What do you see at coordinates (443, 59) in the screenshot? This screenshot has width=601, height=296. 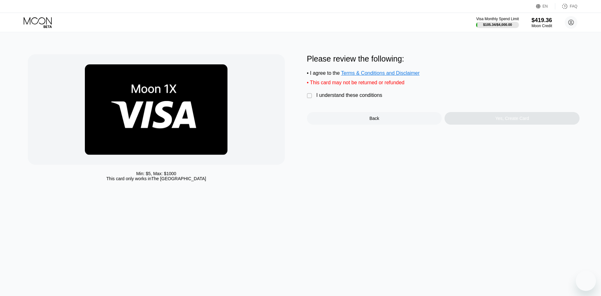 I see `div: Please review the following:` at bounding box center [443, 59].